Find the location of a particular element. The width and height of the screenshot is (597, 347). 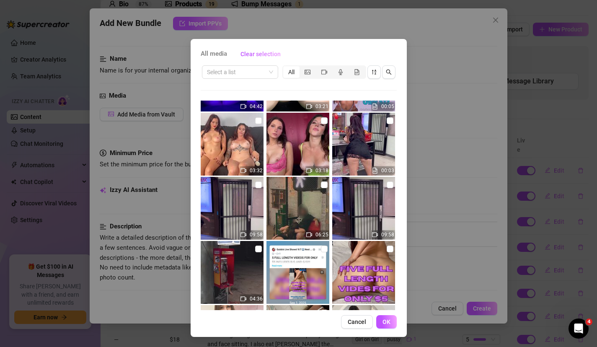

button: sort-descending is located at coordinates (374, 72).